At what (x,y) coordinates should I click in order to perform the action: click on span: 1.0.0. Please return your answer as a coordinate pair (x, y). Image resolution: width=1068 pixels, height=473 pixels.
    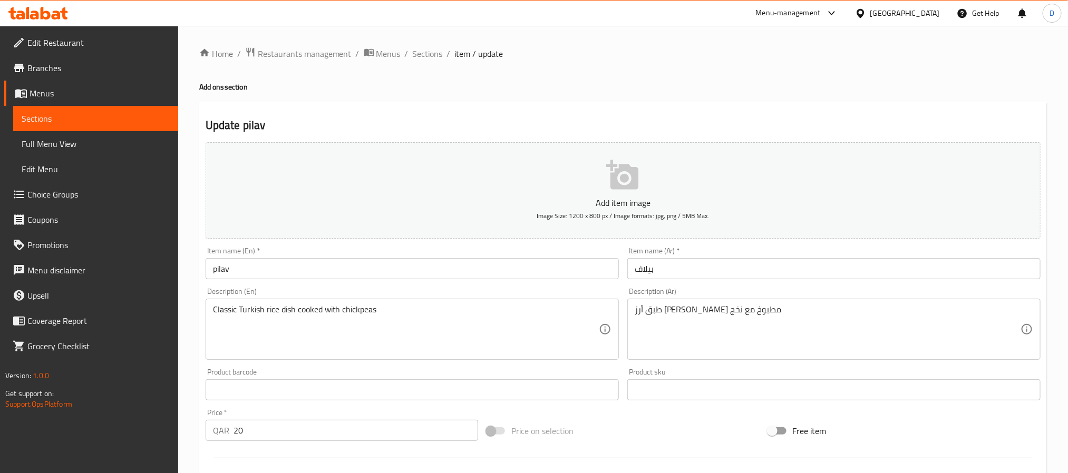
    Looking at the image, I should click on (41, 376).